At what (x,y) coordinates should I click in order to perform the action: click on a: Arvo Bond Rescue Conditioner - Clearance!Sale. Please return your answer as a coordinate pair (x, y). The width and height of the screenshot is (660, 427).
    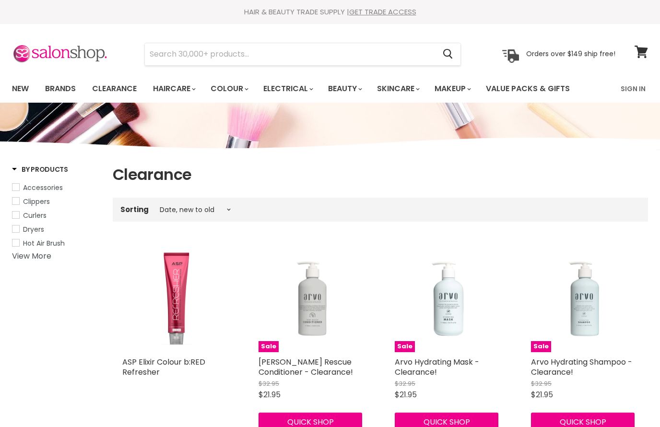
    Looking at the image, I should click on (312, 298).